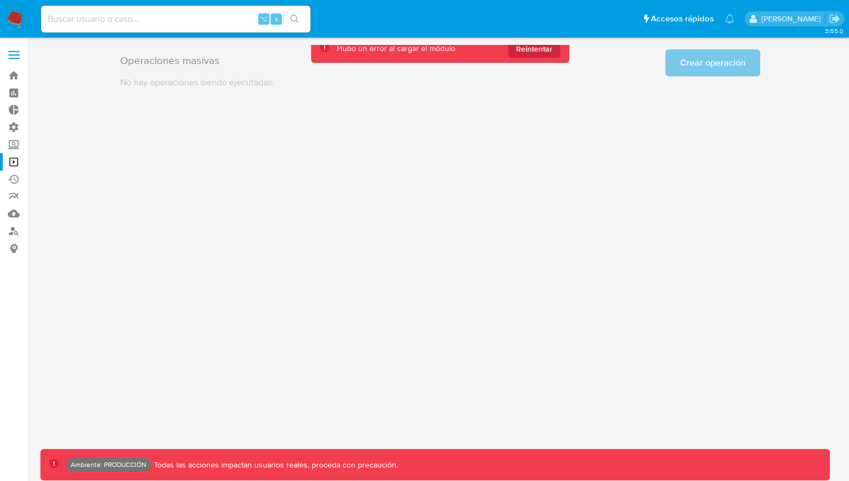 The image size is (849, 481). Describe the element at coordinates (176, 19) in the screenshot. I see `input: Buscar usuario o caso...` at that location.